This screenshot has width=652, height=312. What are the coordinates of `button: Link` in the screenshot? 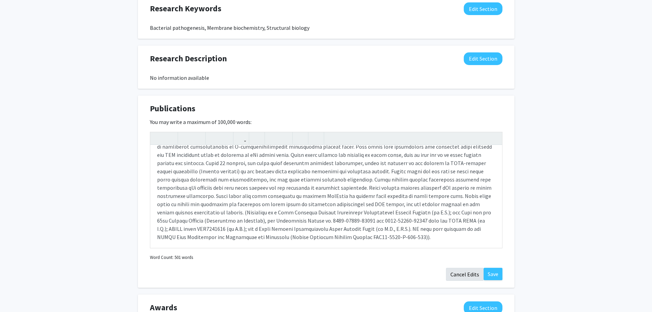 It's located at (241, 138).